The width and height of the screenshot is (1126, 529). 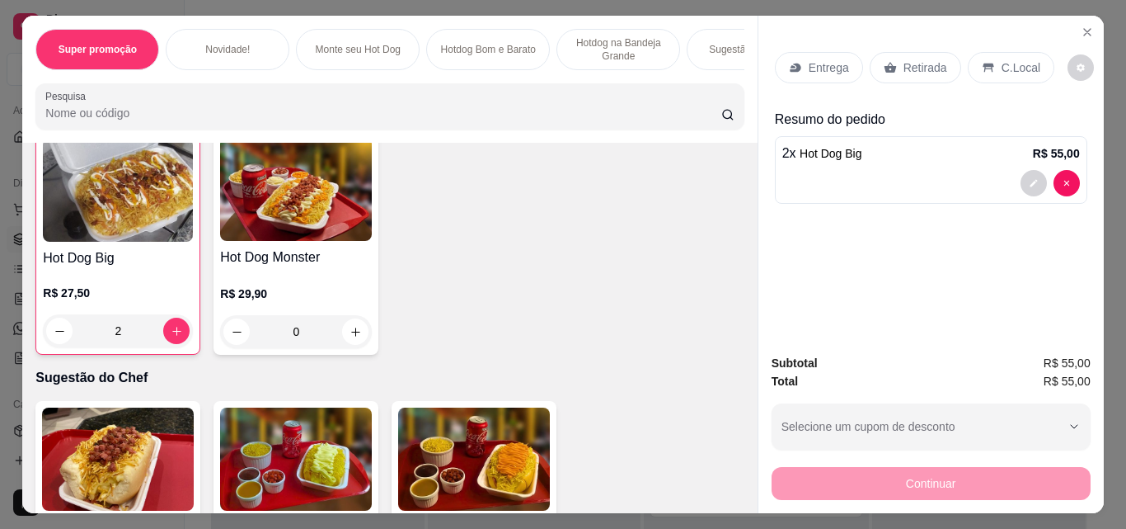 What do you see at coordinates (618, 49) in the screenshot?
I see `p: Hotdog na Bandeja Grande` at bounding box center [618, 49].